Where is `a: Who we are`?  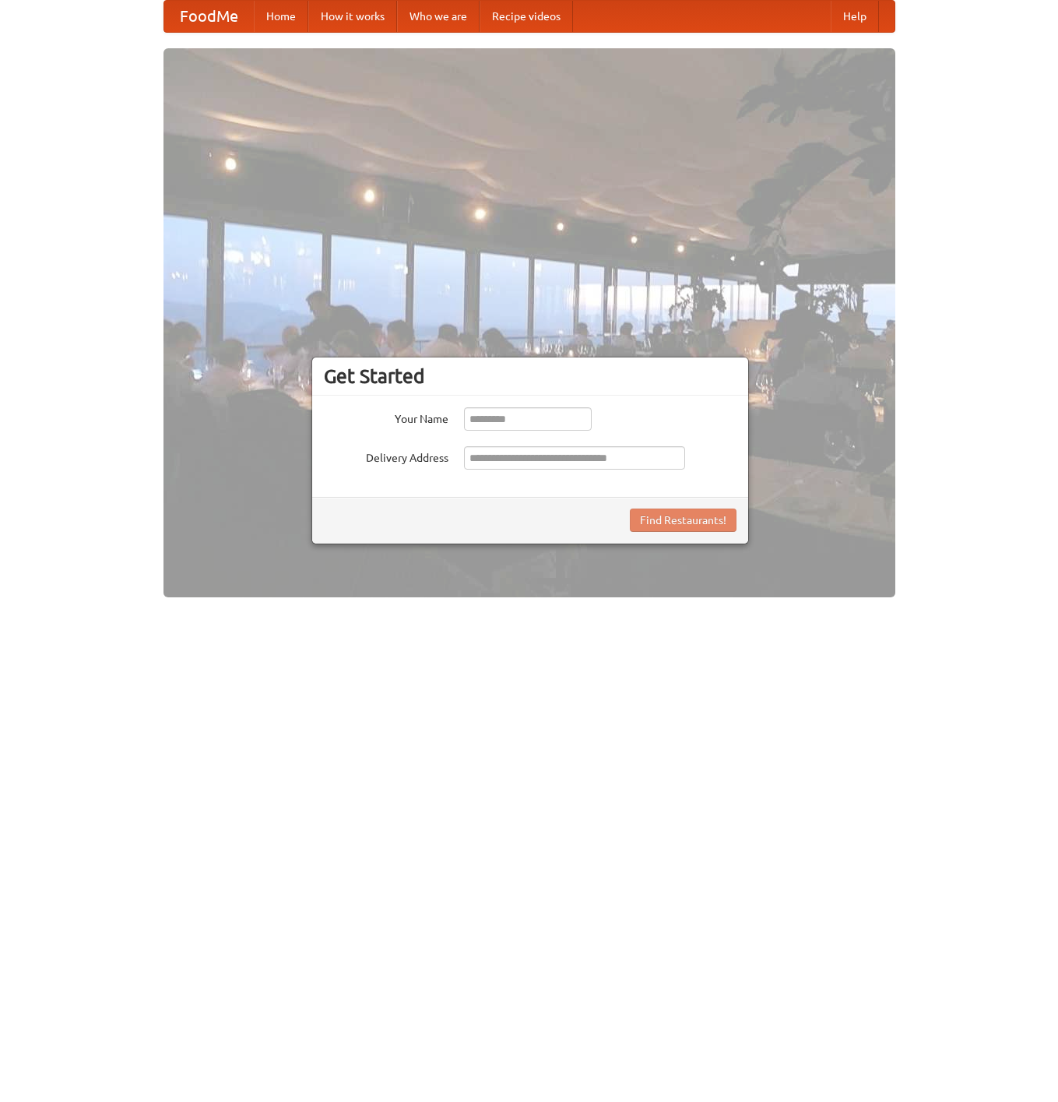
a: Who we are is located at coordinates (438, 16).